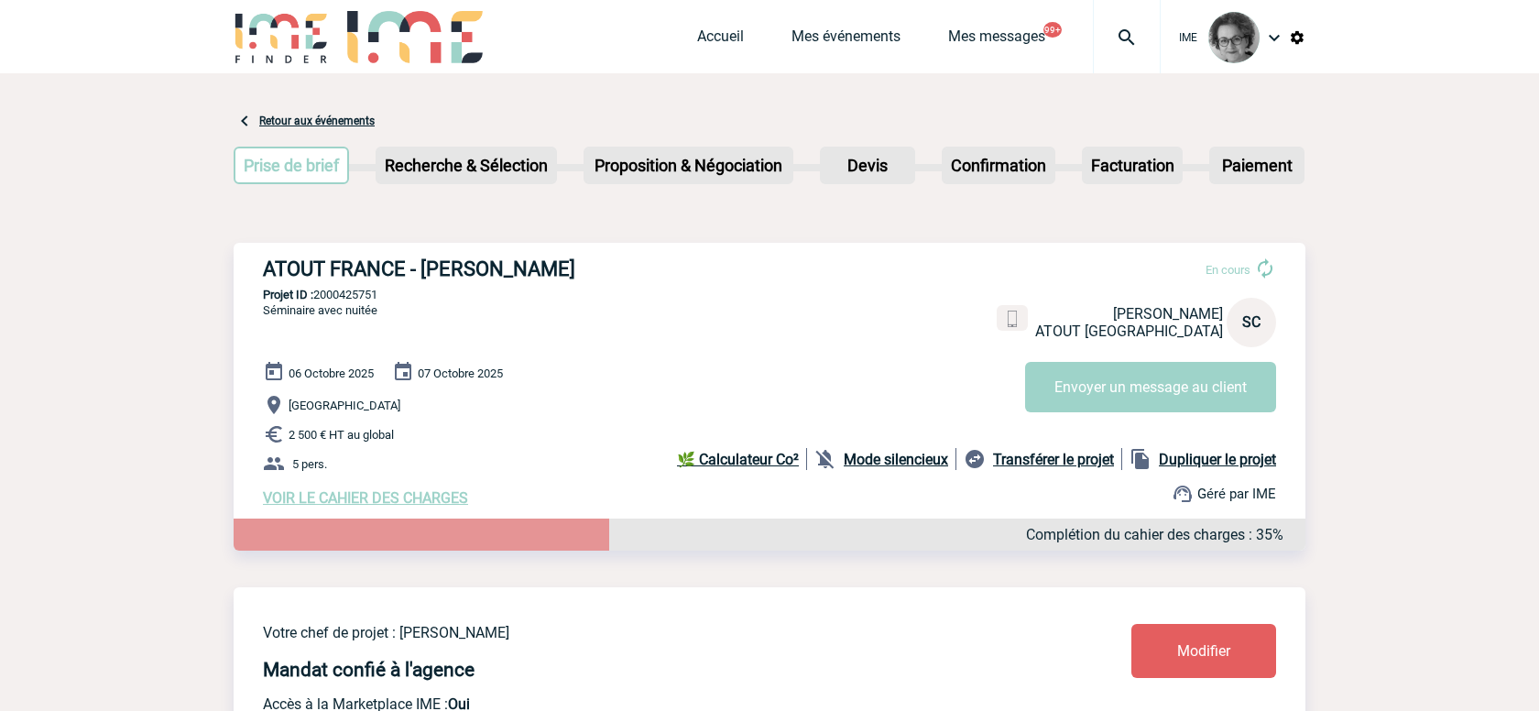 The width and height of the screenshot is (1539, 711). What do you see at coordinates (1053, 459) in the screenshot?
I see `b: Transférer le projet` at bounding box center [1053, 459].